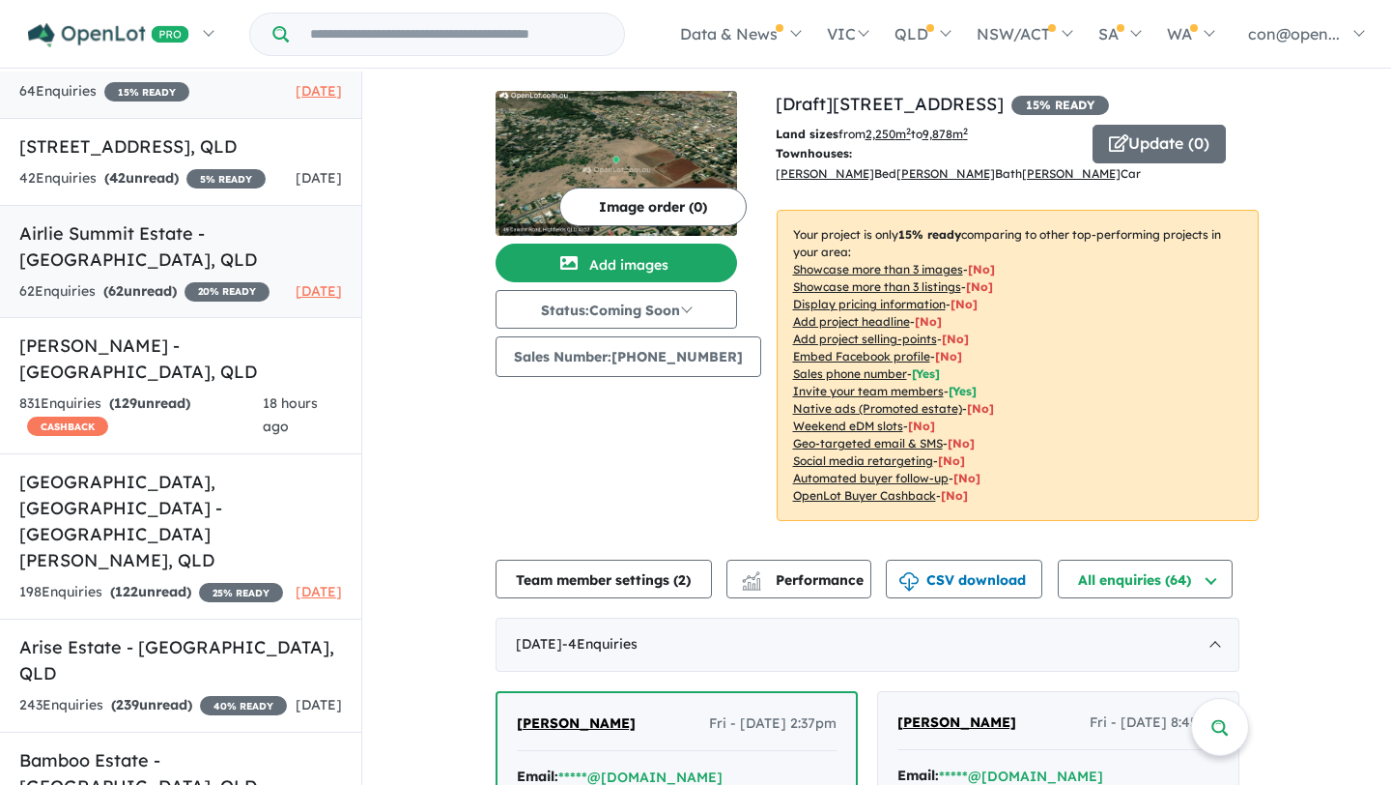 Image resolution: width=1391 pixels, height=785 pixels. I want to click on img: 49 Cawdor Road - Highfields, so click(616, 163).